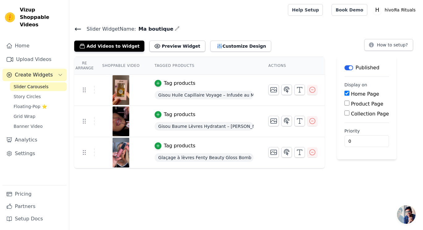 Image resolution: width=423 pixels, height=230 pixels. What do you see at coordinates (377, 10) in the screenshot?
I see `text: H` at bounding box center [377, 10].